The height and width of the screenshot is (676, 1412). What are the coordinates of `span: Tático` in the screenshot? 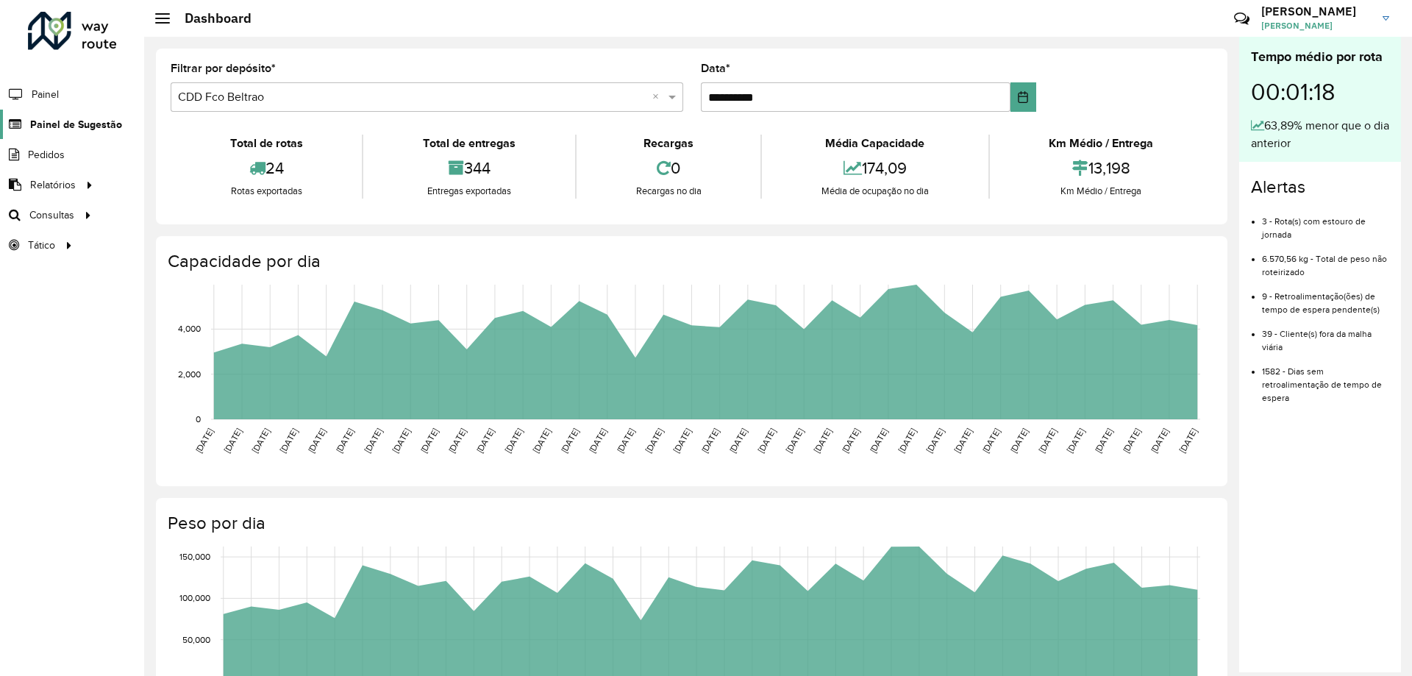 It's located at (41, 245).